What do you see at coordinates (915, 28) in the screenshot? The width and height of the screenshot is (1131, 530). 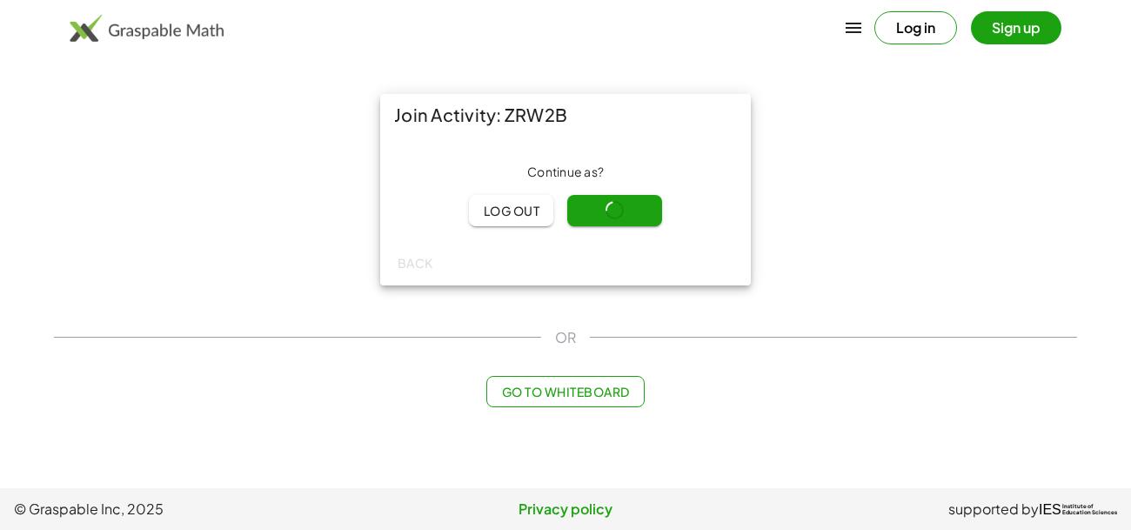 I see `button: Log in` at bounding box center [915, 28].